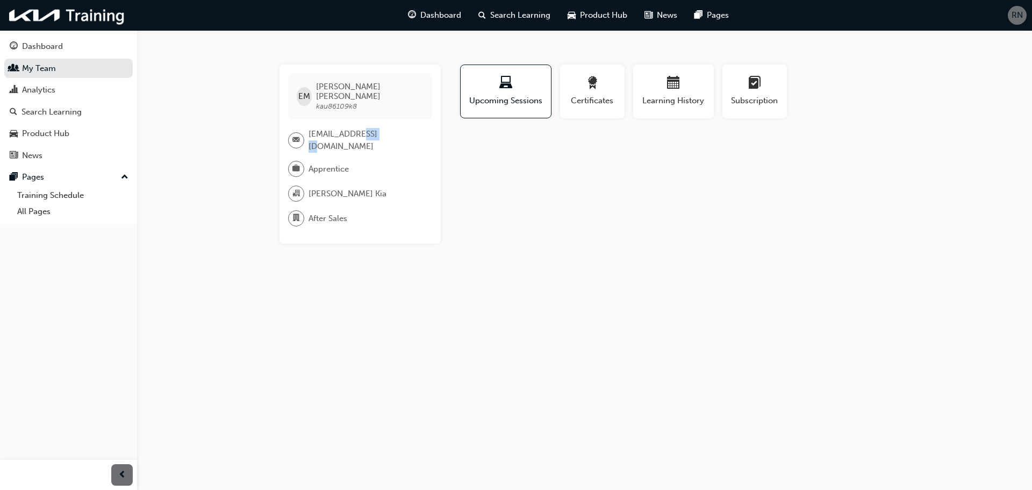 The height and width of the screenshot is (490, 1032). Describe the element at coordinates (125, 177) in the screenshot. I see `span: up-icon` at that location.